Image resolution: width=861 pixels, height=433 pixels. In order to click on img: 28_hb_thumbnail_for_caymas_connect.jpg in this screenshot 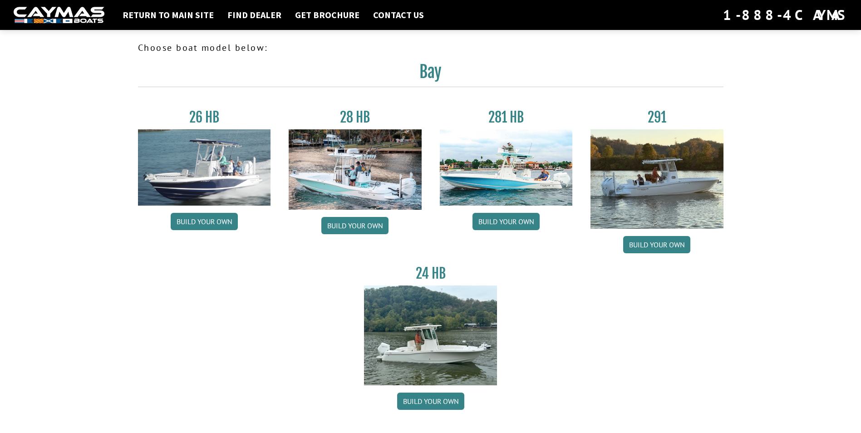, I will do `click(355, 169)`.